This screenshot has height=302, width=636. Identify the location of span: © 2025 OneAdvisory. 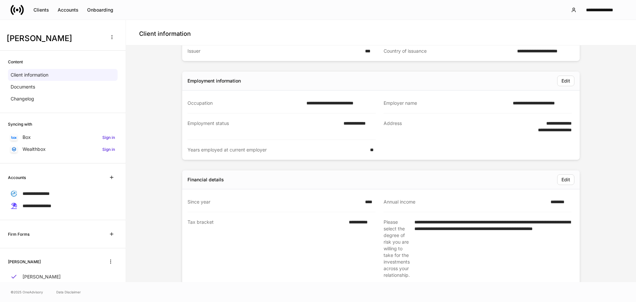
(27, 292).